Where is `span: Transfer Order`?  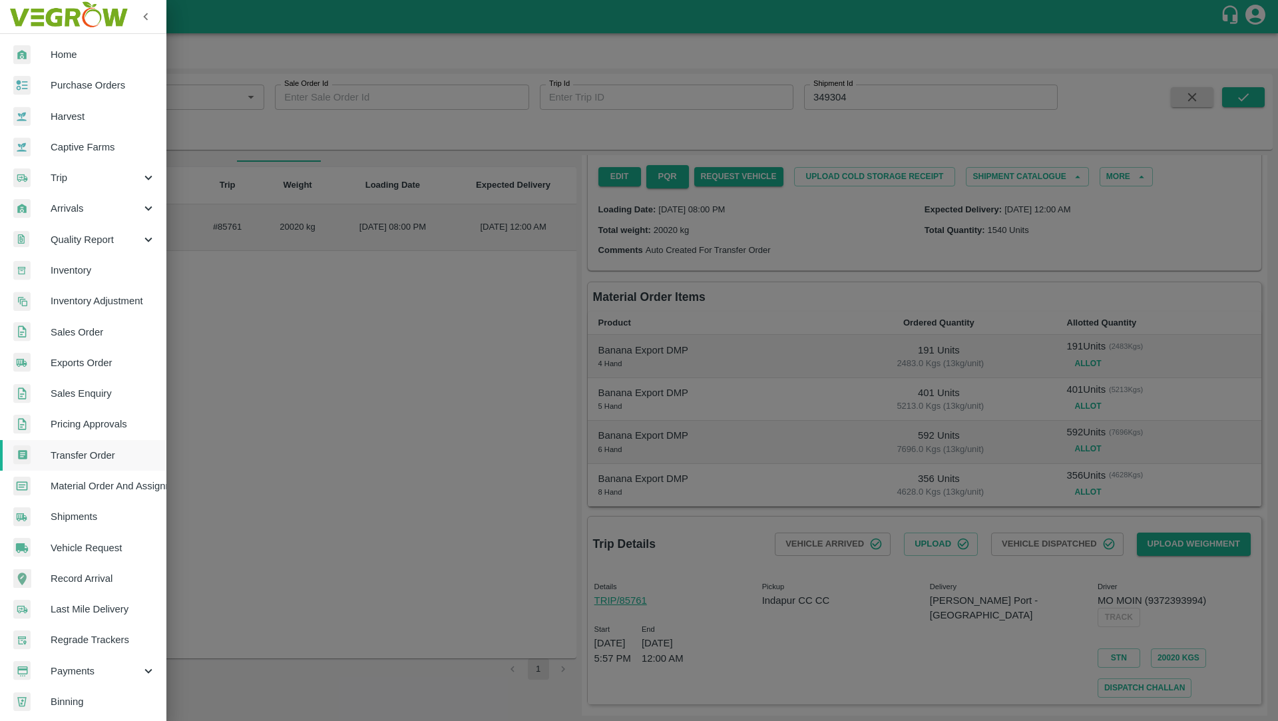 span: Transfer Order is located at coordinates (103, 455).